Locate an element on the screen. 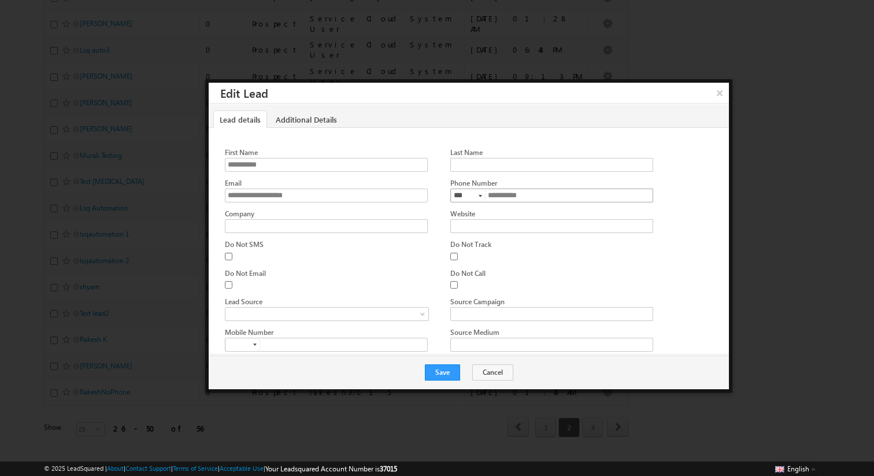  label: Email is located at coordinates (233, 183).